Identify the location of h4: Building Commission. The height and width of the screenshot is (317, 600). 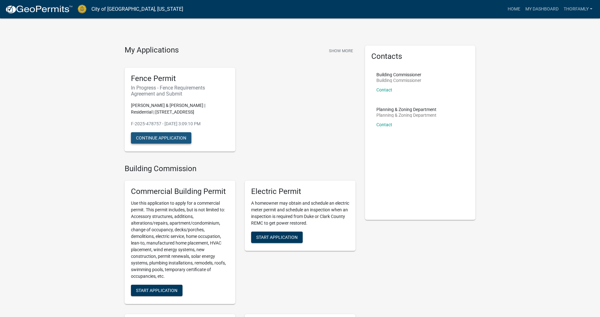
(240, 168).